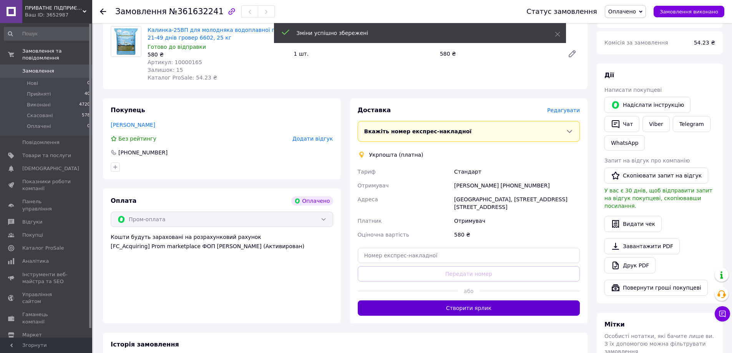 The image size is (732, 353). What do you see at coordinates (196, 12) in the screenshot?
I see `span: №361632241` at bounding box center [196, 12].